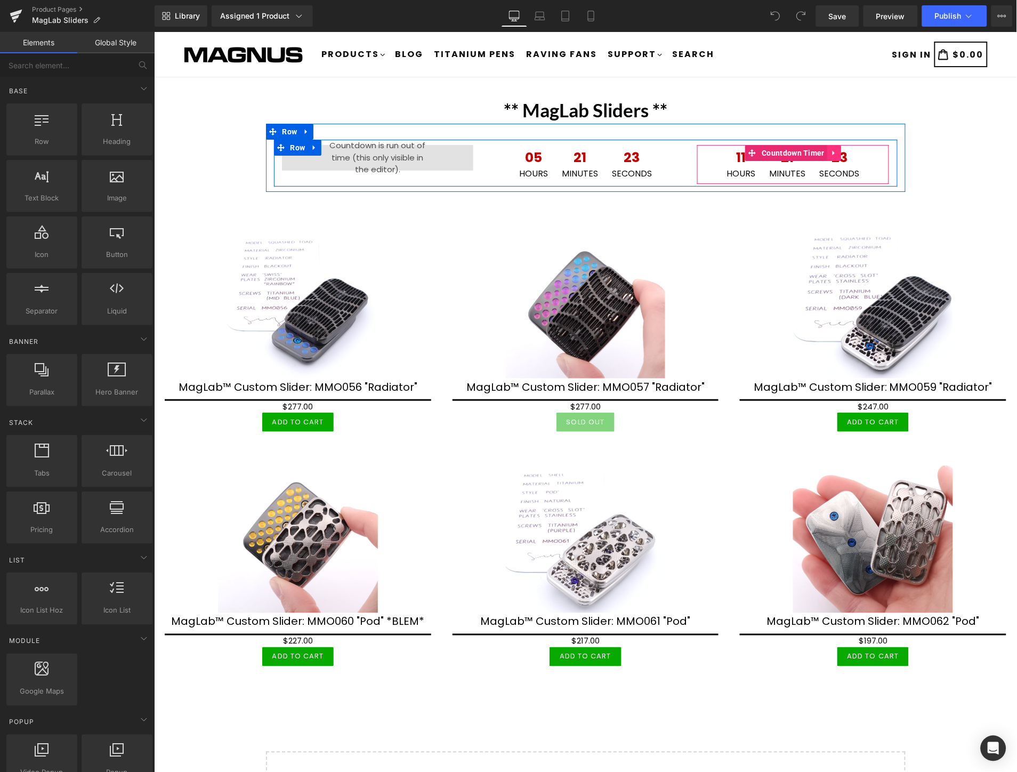 This screenshot has height=772, width=1017. I want to click on span: Icon List Hoz, so click(42, 610).